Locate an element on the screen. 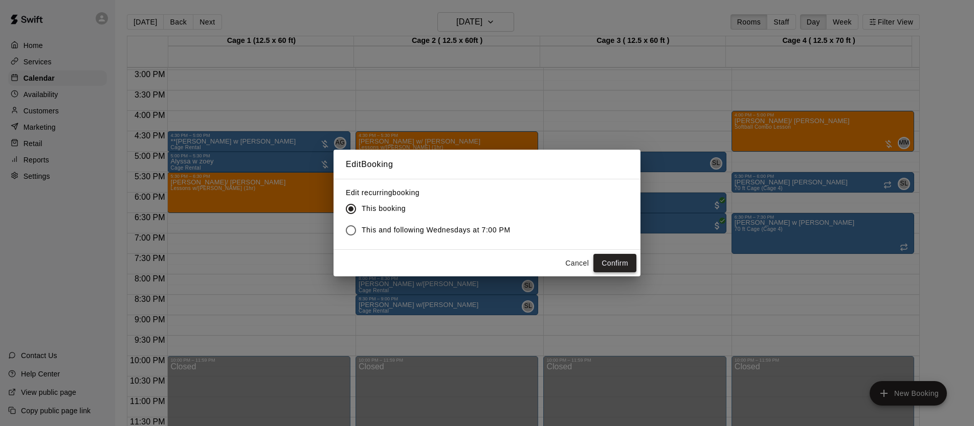  span: This and following Wednesdays at 7:00 PM is located at coordinates (436, 230).